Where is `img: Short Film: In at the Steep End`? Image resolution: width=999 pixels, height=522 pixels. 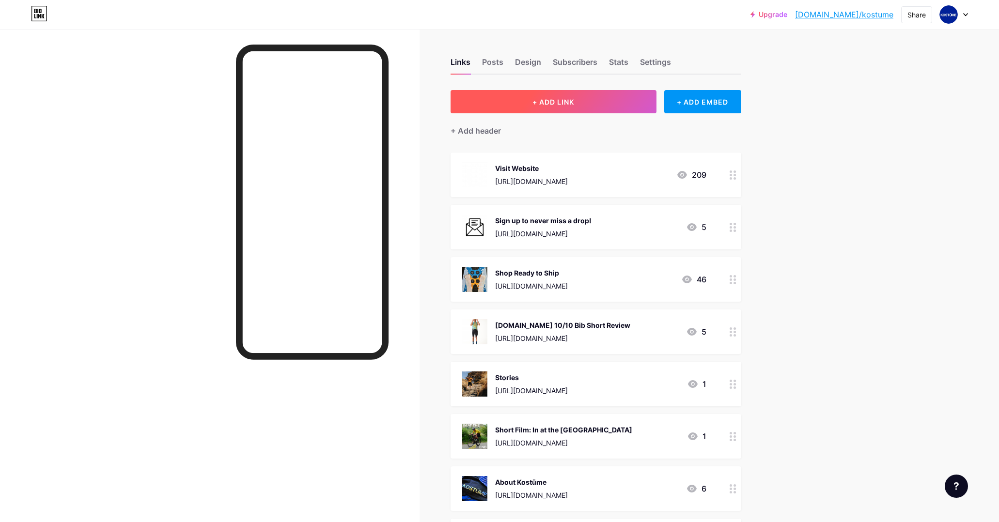
img: Short Film: In at the Steep End is located at coordinates (475, 437).